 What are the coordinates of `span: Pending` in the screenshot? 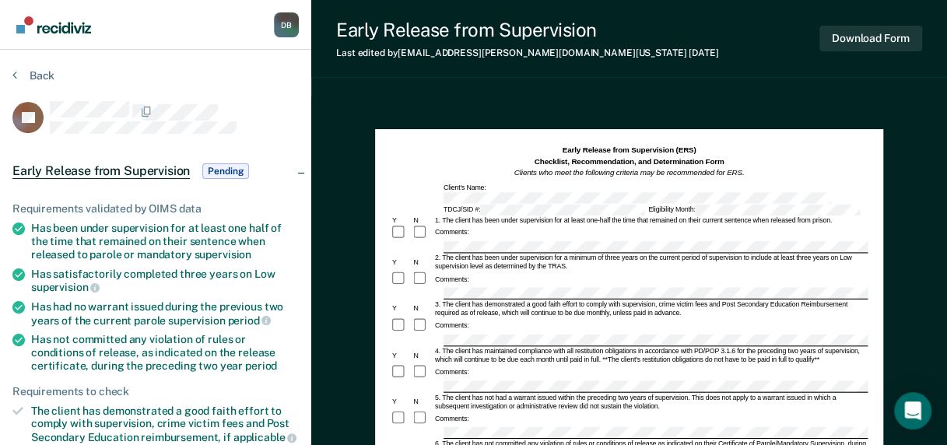 It's located at (226, 171).